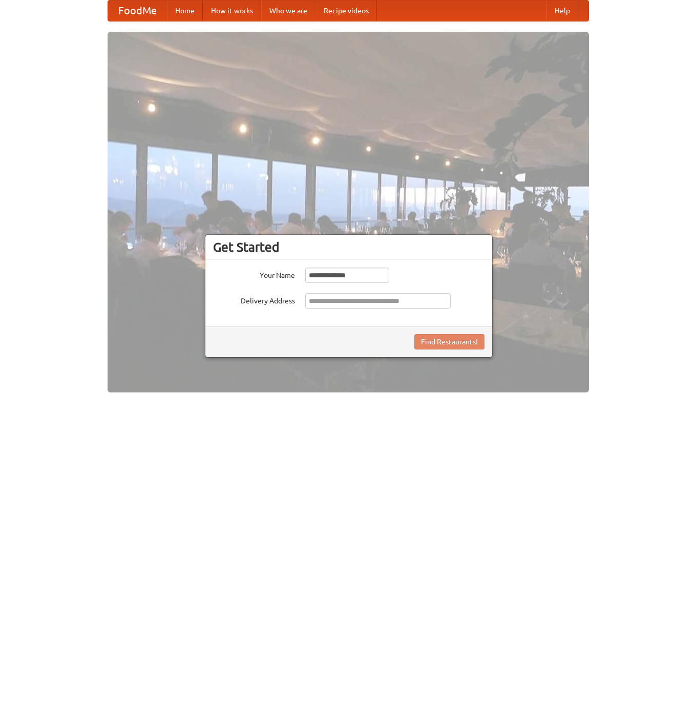 This screenshot has height=724, width=696. Describe the element at coordinates (185, 11) in the screenshot. I see `a: Home` at that location.